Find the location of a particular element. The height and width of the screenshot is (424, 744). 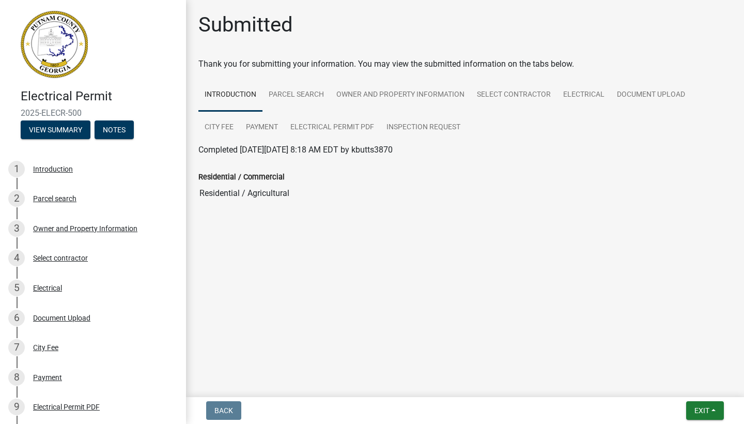

a: City Fee is located at coordinates (219, 128).